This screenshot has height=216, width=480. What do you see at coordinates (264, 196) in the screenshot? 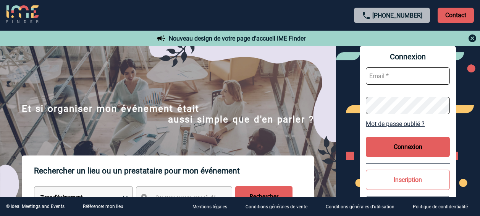
I see `input: Rechercher` at bounding box center [264, 196].